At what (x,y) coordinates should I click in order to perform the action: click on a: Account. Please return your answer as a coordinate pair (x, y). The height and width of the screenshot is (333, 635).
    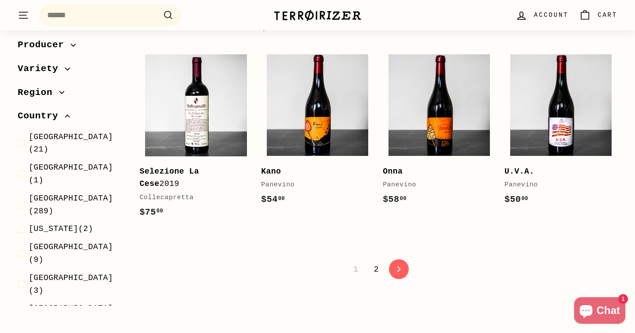
    Looking at the image, I should click on (542, 15).